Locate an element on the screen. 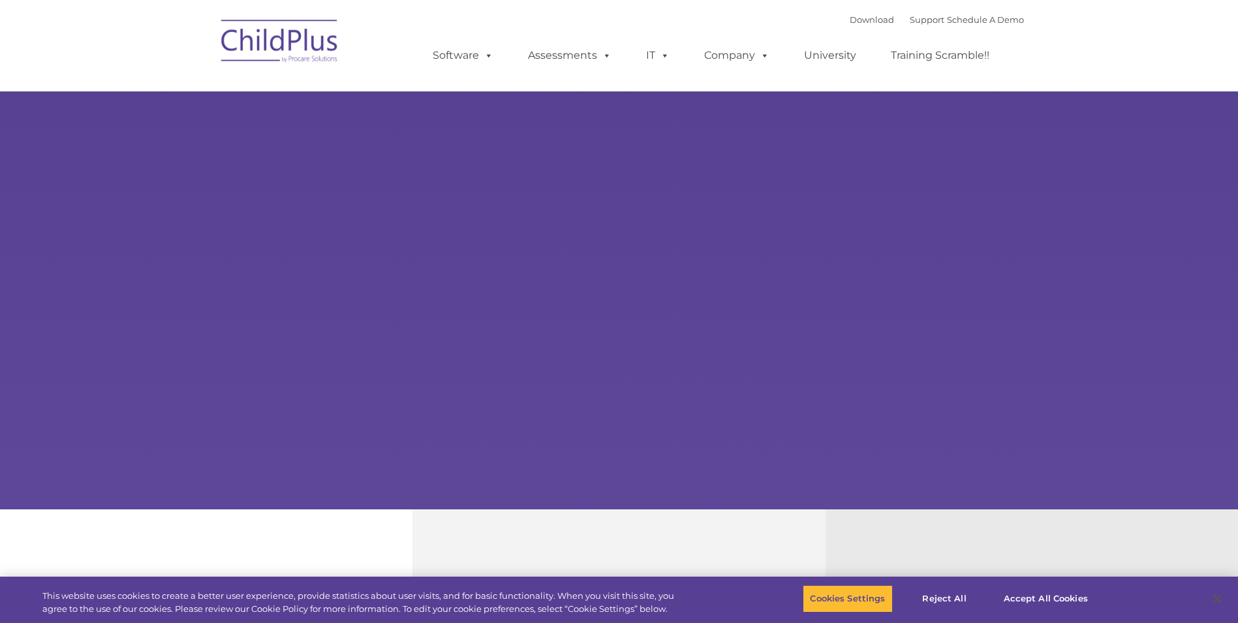  a: IT is located at coordinates (658, 55).